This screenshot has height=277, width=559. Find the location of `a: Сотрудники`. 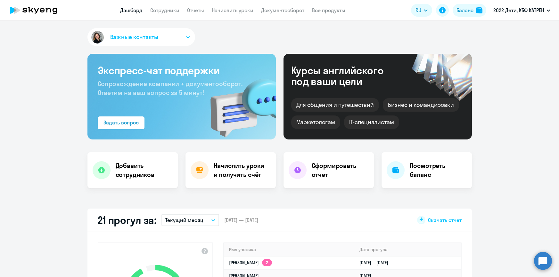

a: Сотрудники is located at coordinates (165, 10).